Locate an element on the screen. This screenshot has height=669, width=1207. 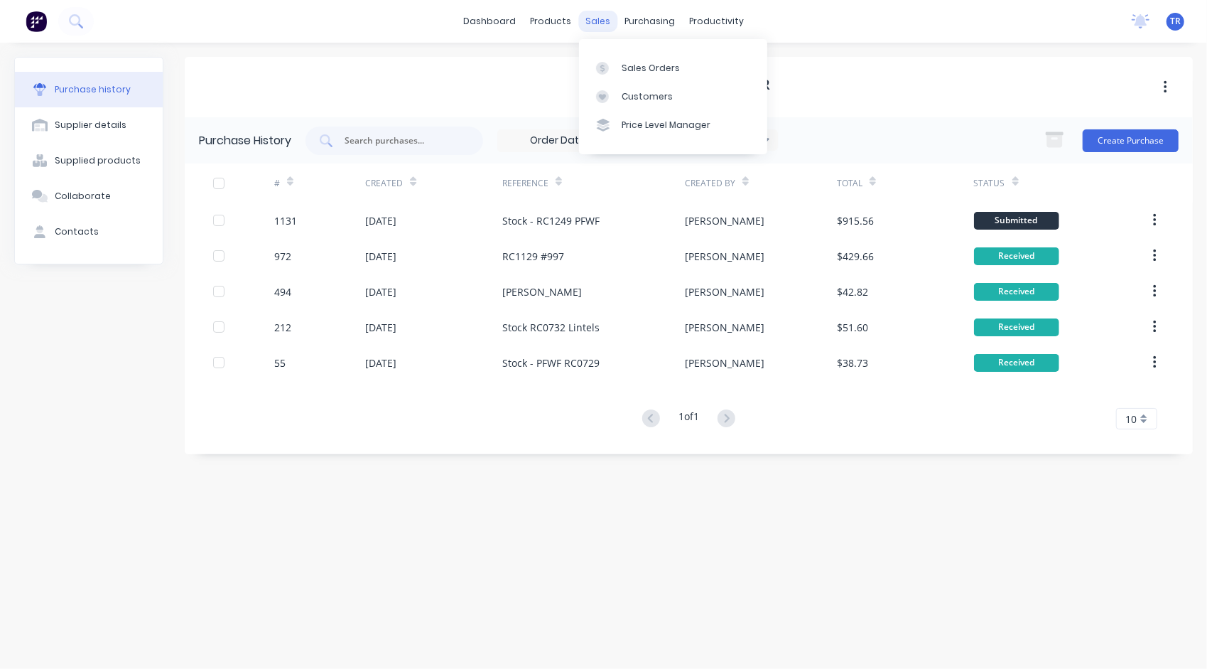
div: RC1129 #997 is located at coordinates (533, 256).